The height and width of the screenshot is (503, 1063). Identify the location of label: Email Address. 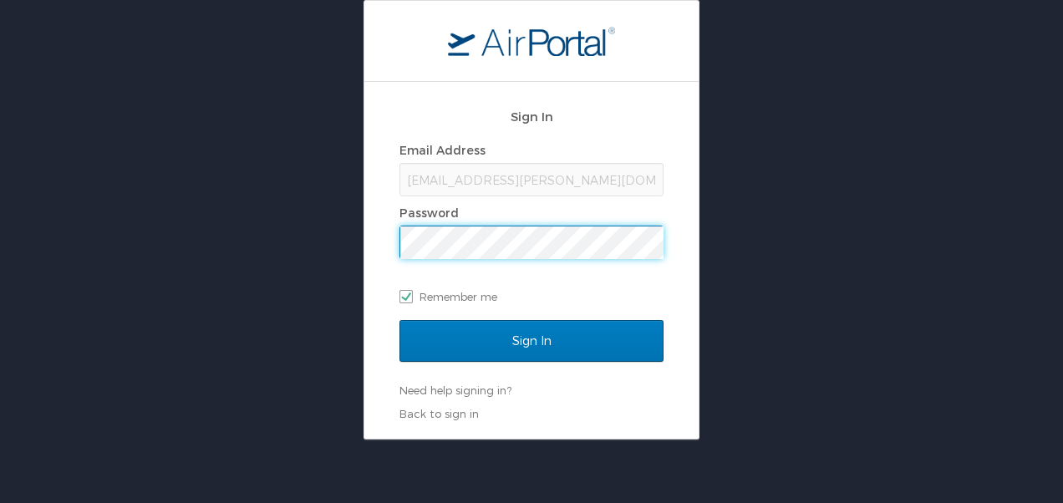
(442, 150).